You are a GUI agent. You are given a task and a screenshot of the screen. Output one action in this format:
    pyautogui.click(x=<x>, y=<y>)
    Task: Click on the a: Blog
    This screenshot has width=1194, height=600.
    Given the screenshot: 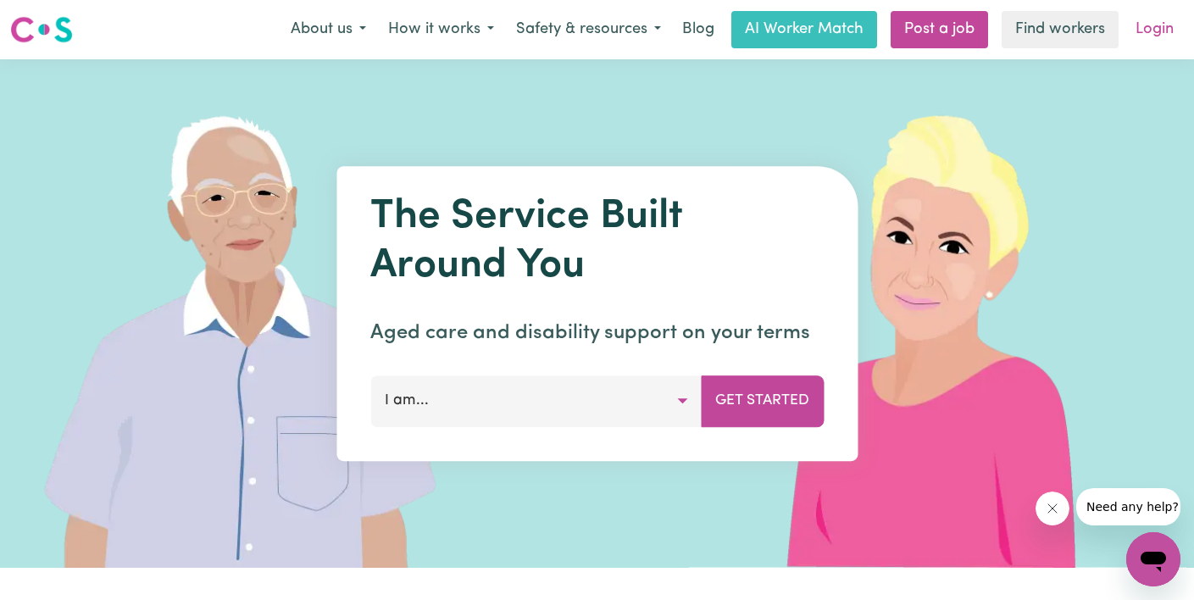 What is the action you would take?
    pyautogui.click(x=698, y=30)
    